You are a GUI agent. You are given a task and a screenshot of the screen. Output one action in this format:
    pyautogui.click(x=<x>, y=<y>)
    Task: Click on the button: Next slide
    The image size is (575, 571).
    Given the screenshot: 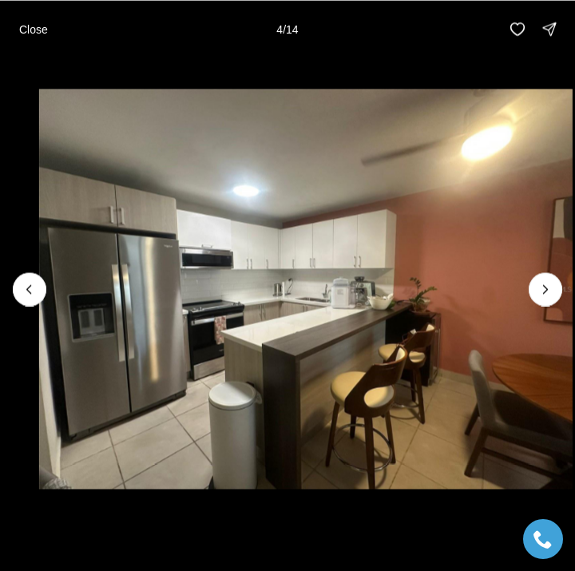 What is the action you would take?
    pyautogui.click(x=546, y=289)
    